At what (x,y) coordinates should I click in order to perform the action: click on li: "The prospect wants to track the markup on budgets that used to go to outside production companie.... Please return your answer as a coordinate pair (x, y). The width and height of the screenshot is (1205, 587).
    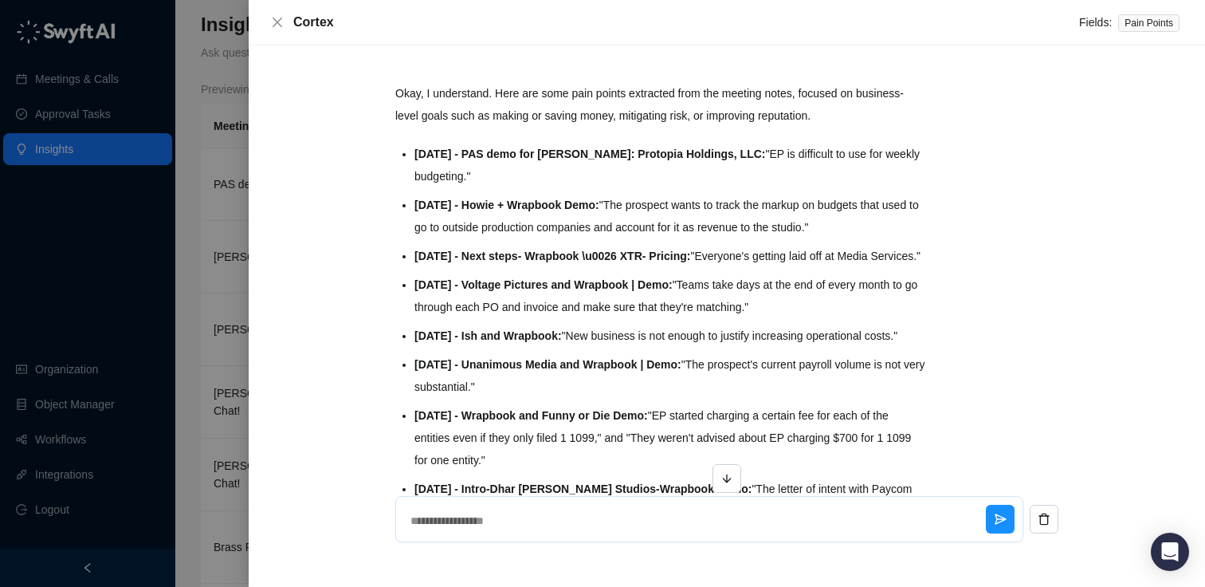
    Looking at the image, I should click on (670, 216).